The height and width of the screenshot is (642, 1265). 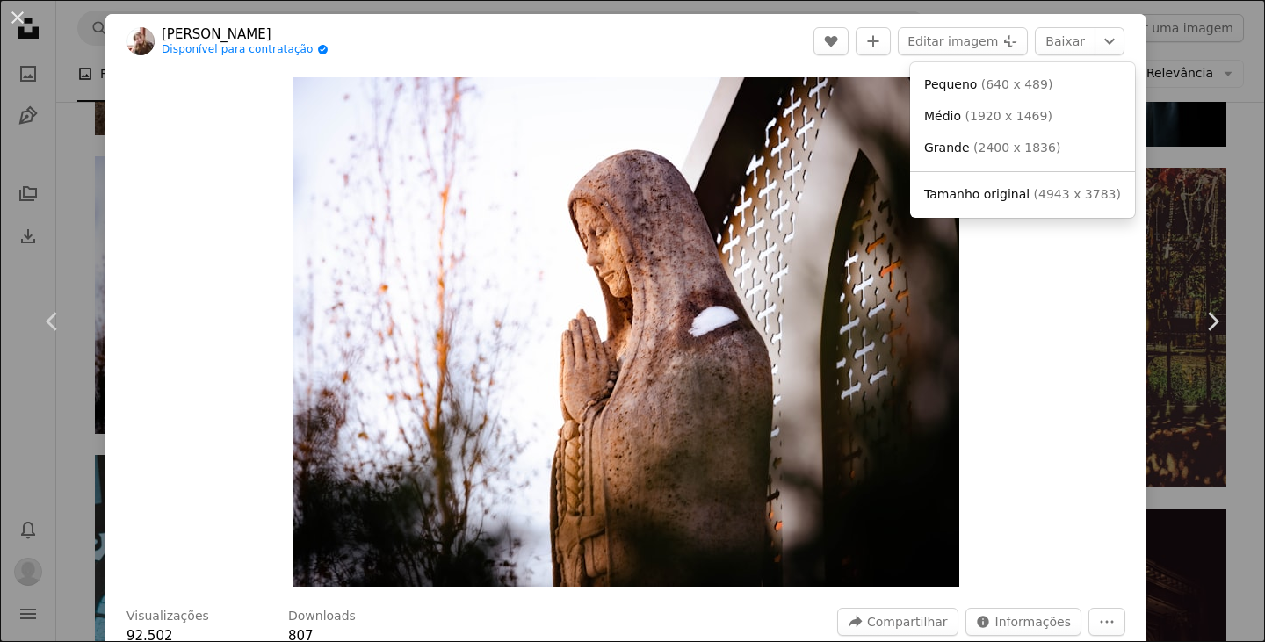 What do you see at coordinates (1017, 84) in the screenshot?
I see `span: ( 640 x 489 )` at bounding box center [1017, 84].